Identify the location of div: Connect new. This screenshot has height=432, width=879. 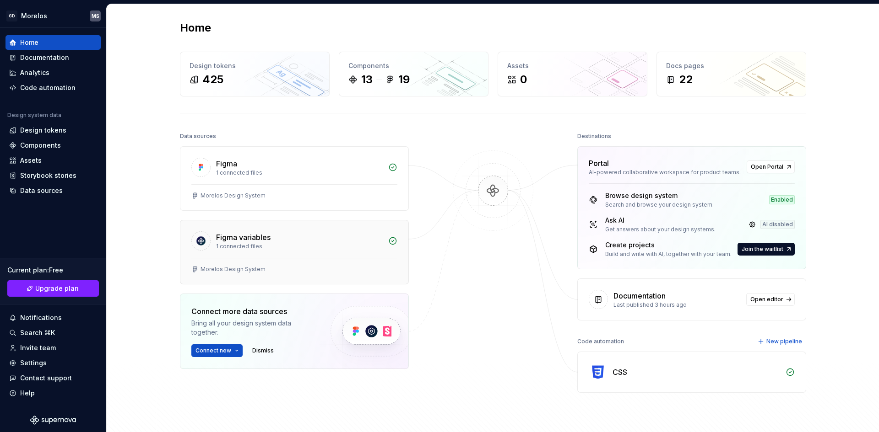
(217, 351).